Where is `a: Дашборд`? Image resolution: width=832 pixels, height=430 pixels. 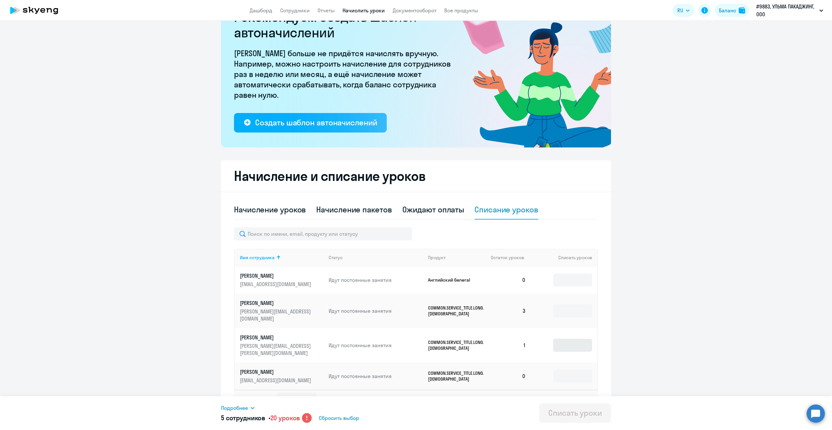 a: Дашборд is located at coordinates (261, 10).